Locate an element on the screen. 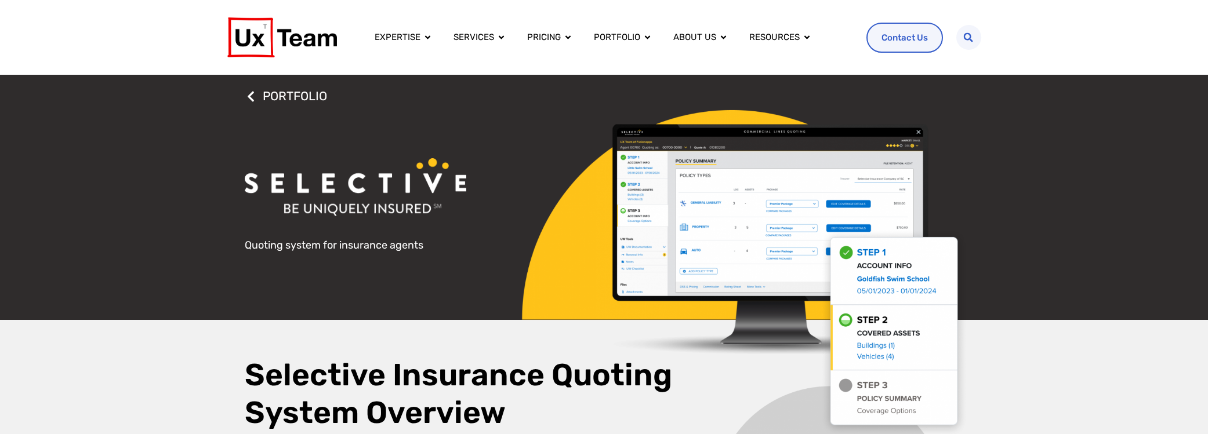 The image size is (1208, 434). a: Pricing is located at coordinates (544, 37).